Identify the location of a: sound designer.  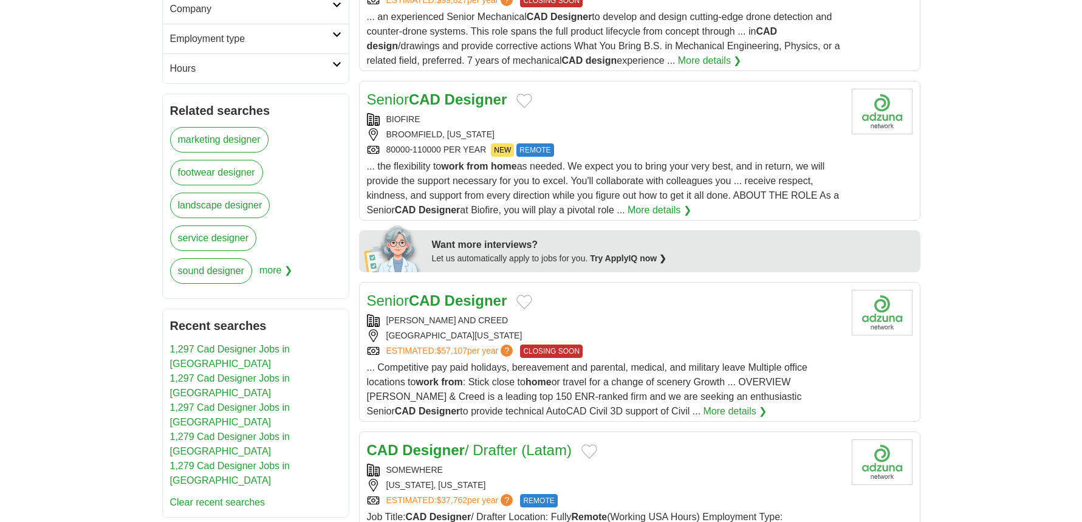
(211, 271).